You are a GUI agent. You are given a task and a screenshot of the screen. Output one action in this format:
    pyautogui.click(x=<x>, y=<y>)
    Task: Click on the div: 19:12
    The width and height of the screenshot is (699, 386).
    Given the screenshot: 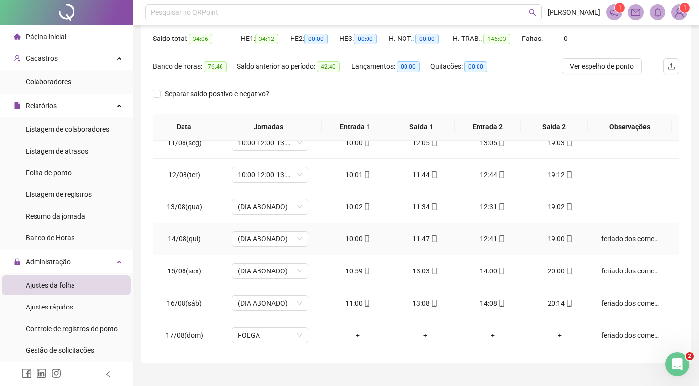 What is the action you would take?
    pyautogui.click(x=560, y=175)
    